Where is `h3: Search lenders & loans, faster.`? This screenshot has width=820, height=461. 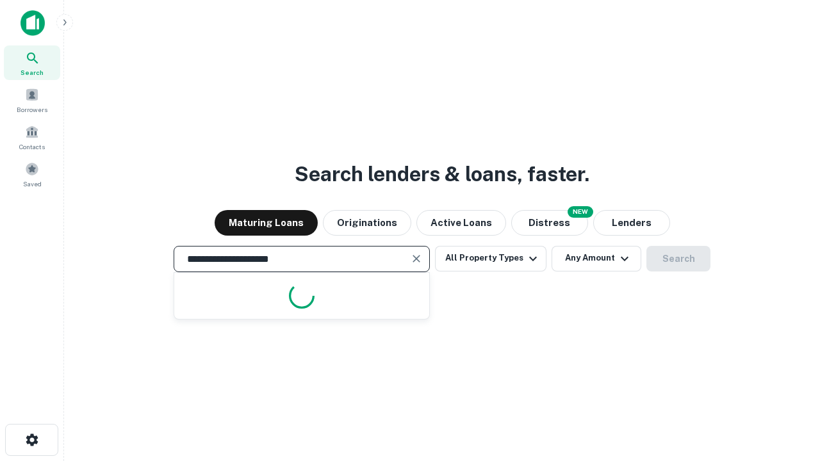
h3: Search lenders & loans, faster. is located at coordinates (442, 174).